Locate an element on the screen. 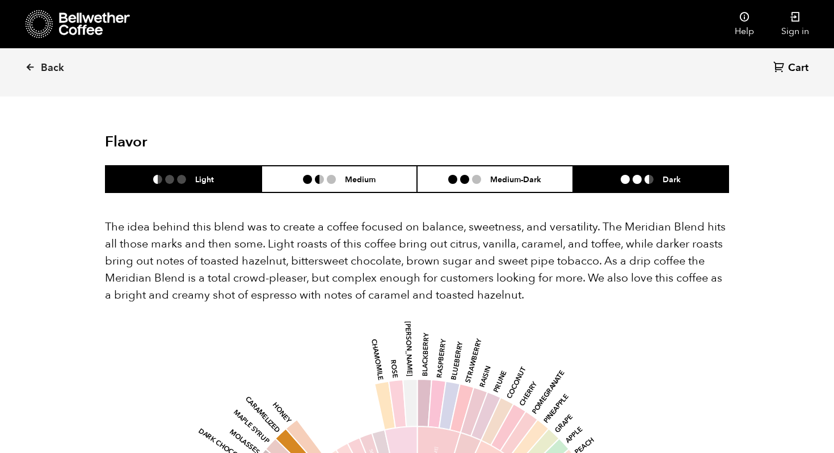 The image size is (834, 453). h6: Light is located at coordinates (204, 179).